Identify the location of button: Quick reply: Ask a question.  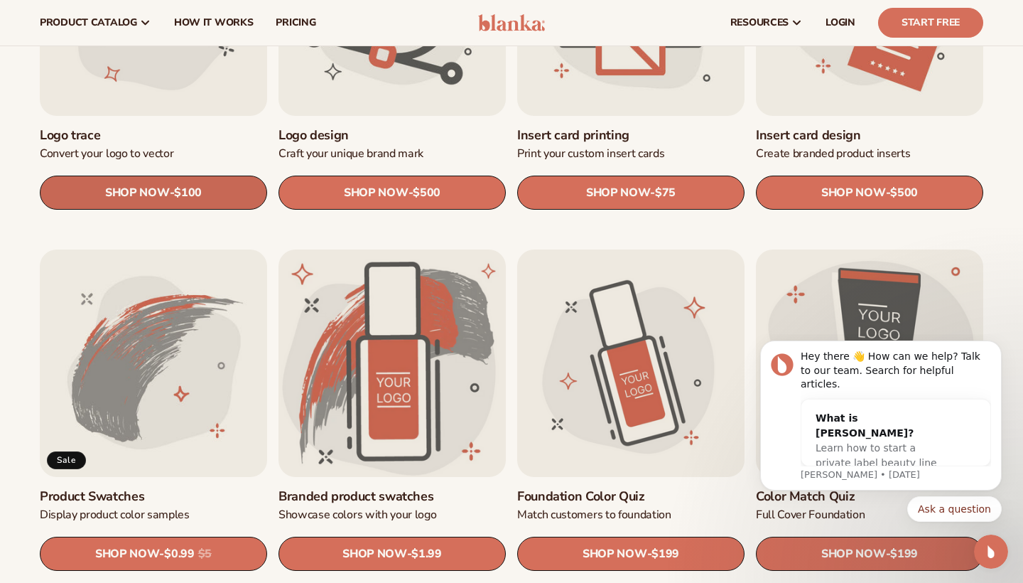
(215, 175).